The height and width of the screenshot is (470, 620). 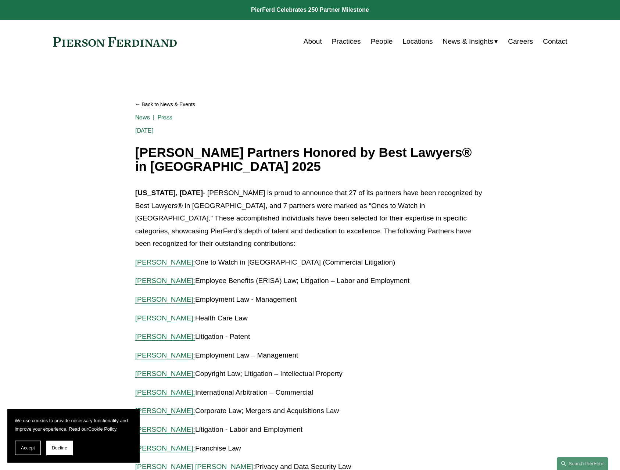 I want to click on p: We use cookies to provide necessary functionality and improve your experience. Read our ., so click(x=73, y=425).